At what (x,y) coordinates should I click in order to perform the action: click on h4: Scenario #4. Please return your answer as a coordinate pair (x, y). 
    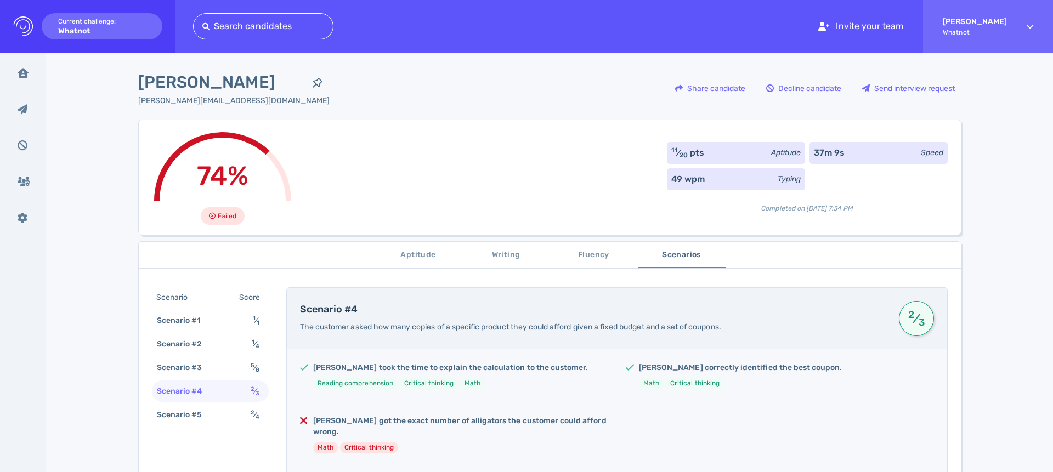
    Looking at the image, I should click on (593, 310).